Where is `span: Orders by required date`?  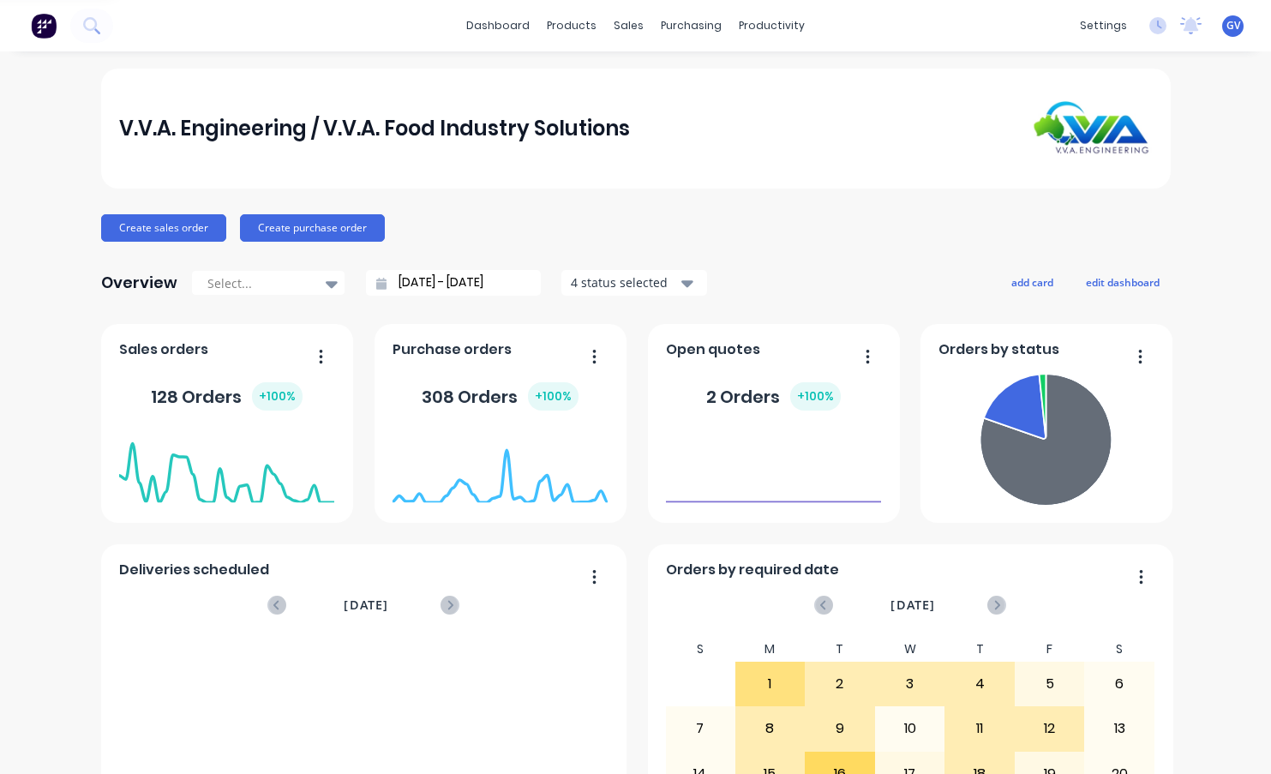
span: Orders by required date is located at coordinates (752, 570).